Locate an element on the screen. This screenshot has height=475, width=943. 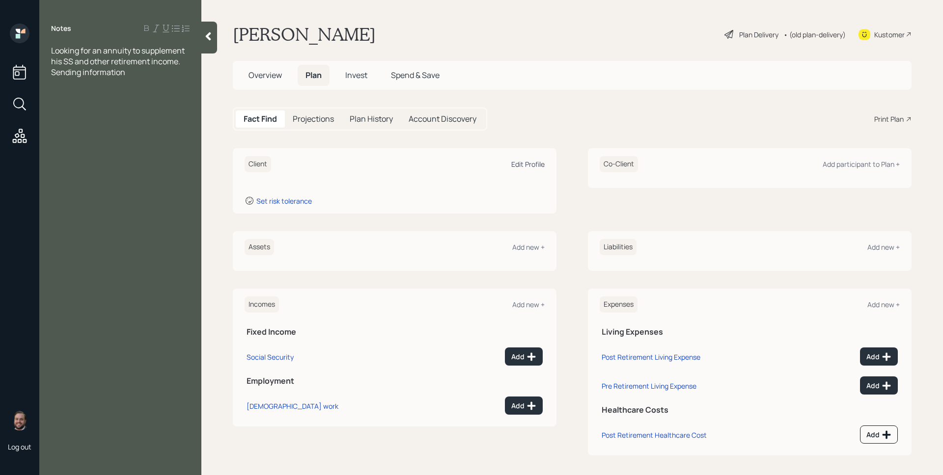
div: Pre Retirement Living Expense is located at coordinates (649, 386).